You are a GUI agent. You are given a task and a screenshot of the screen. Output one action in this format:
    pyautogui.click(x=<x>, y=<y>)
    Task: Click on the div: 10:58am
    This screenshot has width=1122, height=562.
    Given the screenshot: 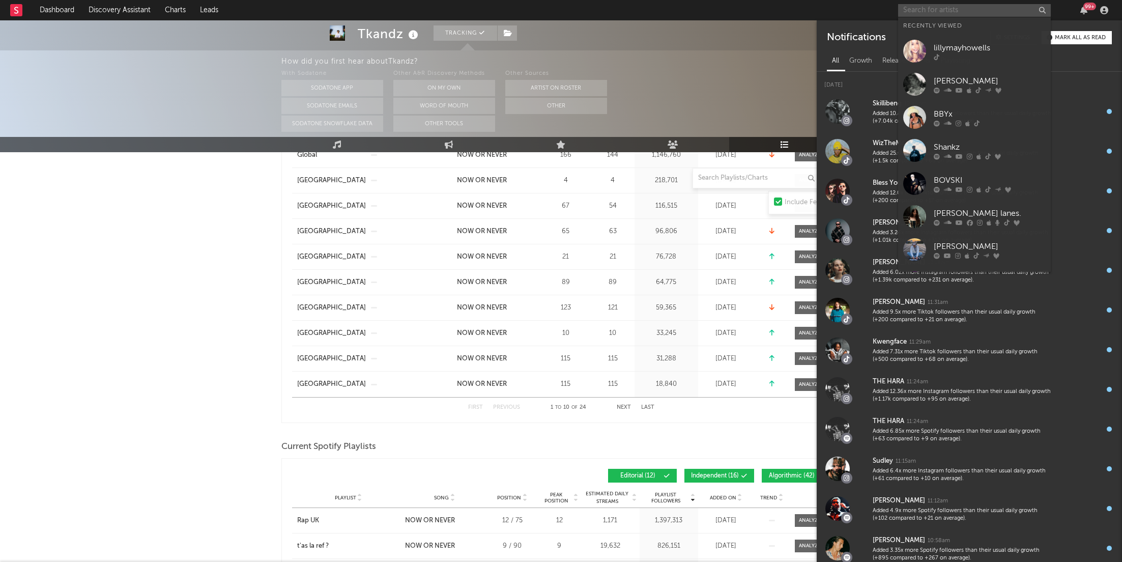 What is the action you would take?
    pyautogui.click(x=938, y=540)
    